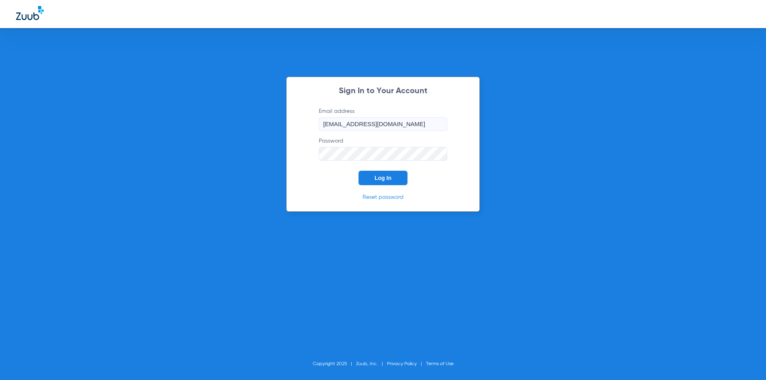  Describe the element at coordinates (334, 364) in the screenshot. I see `li: Copyright 2025` at that location.